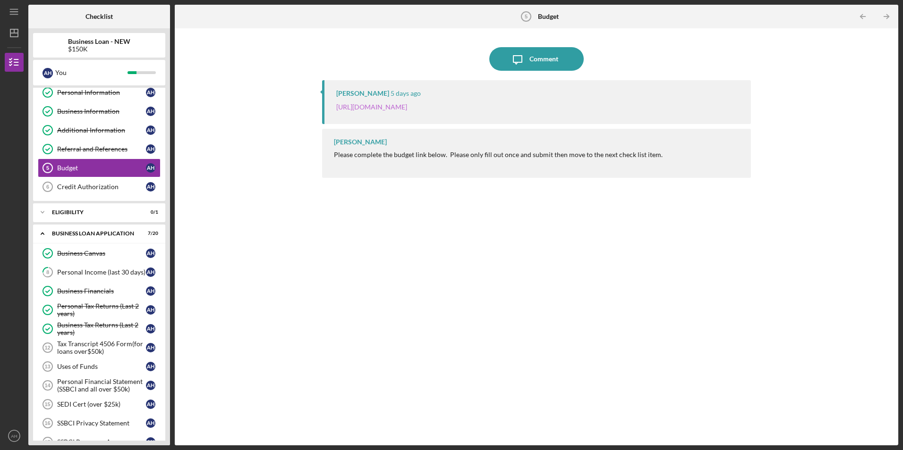 This screenshot has height=450, width=903. Describe the element at coordinates (102, 272) in the screenshot. I see `div: Personal Income (last 30 days)` at that location.